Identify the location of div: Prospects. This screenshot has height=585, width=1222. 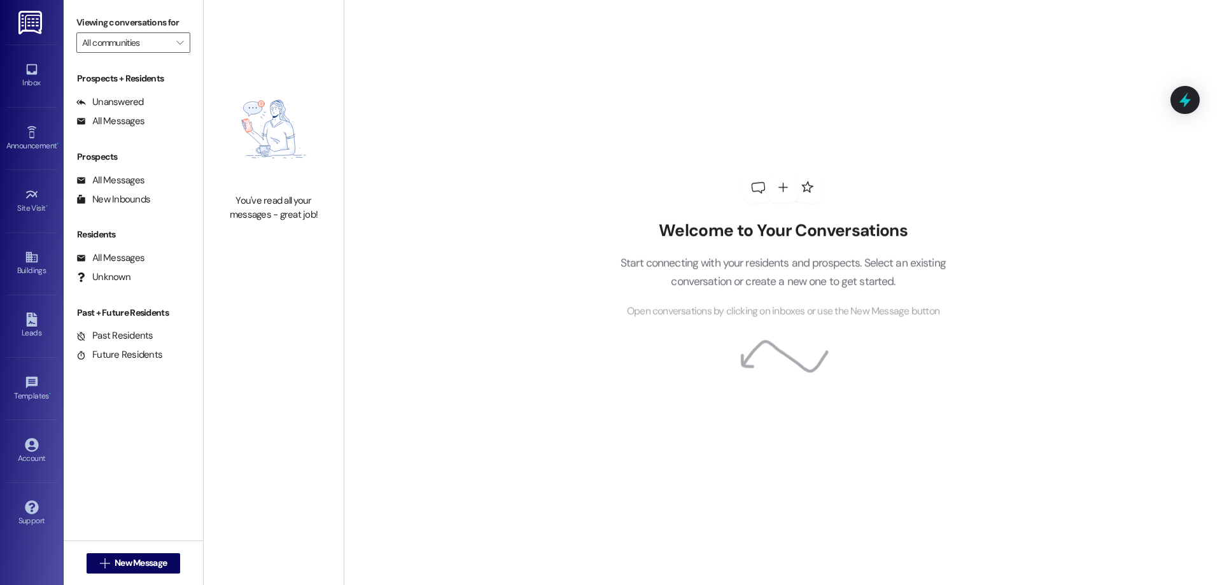
(133, 157).